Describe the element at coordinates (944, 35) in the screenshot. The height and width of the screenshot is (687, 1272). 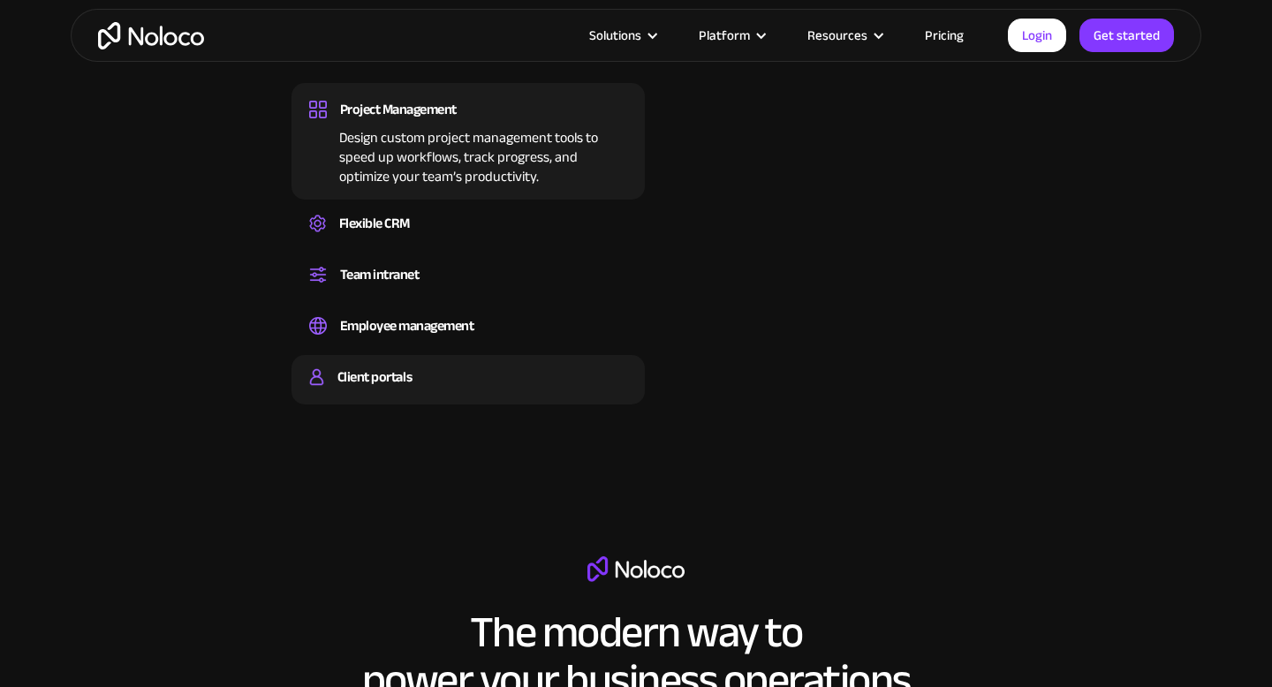
I see `a: Pricing` at that location.